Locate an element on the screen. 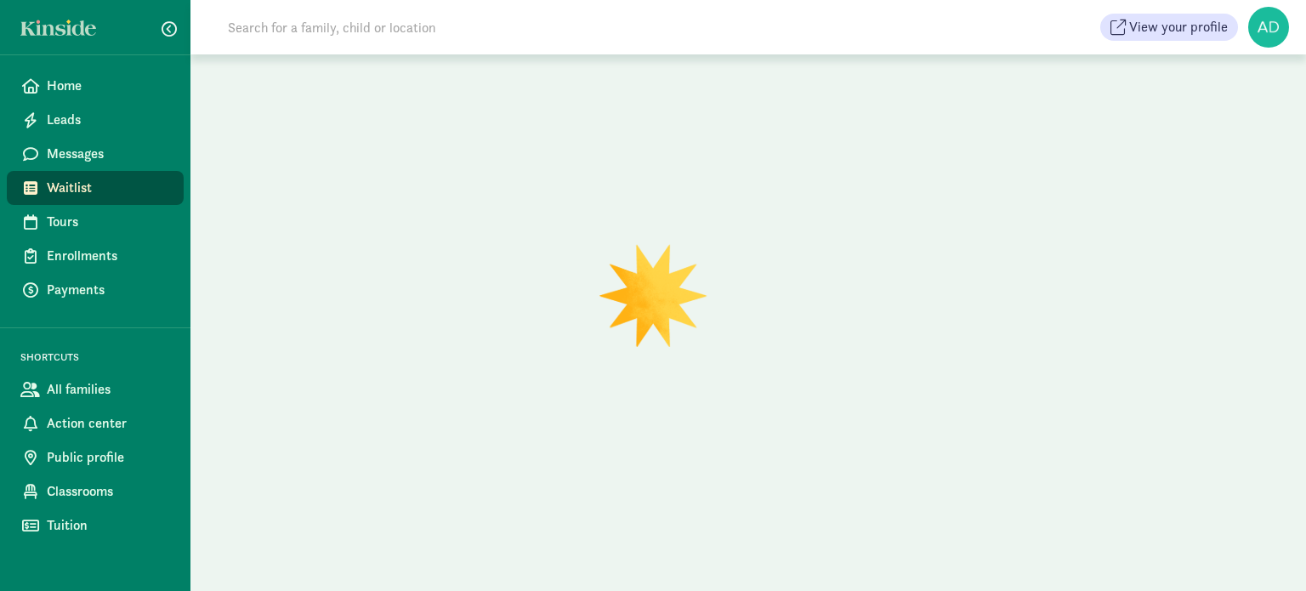 Image resolution: width=1306 pixels, height=591 pixels. a: Tours is located at coordinates (95, 222).